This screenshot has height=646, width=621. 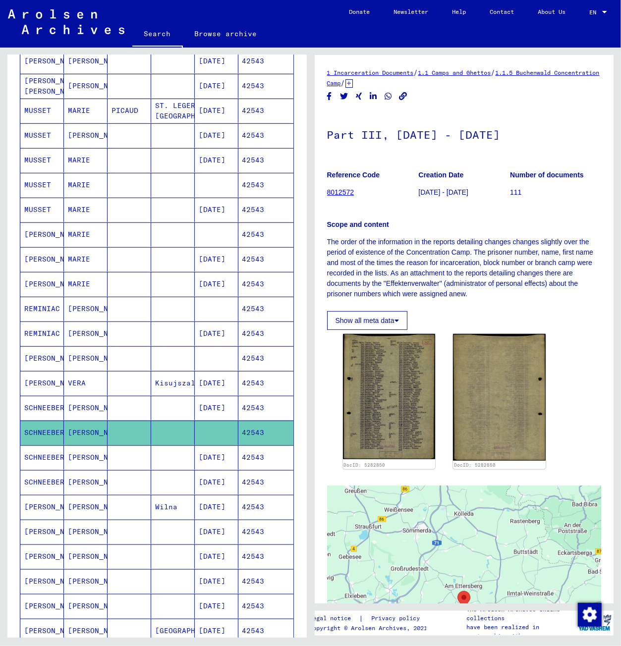 What do you see at coordinates (499, 397) in the screenshot?
I see `img: 002.jpg` at bounding box center [499, 397].